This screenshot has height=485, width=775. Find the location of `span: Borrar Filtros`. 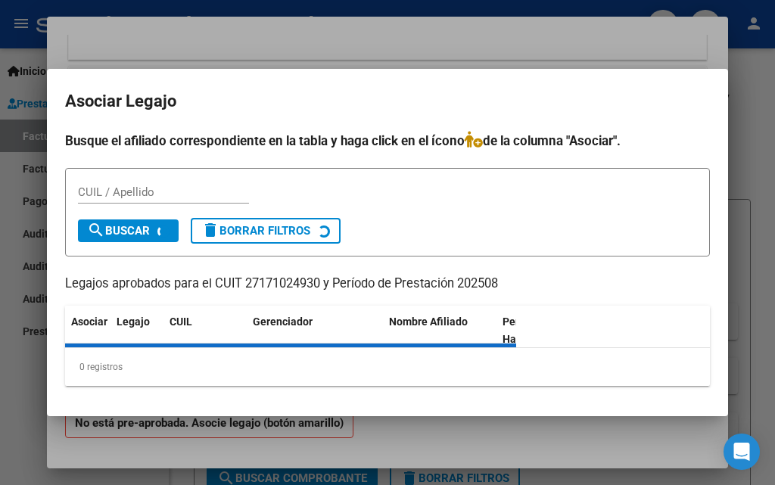

span: Borrar Filtros is located at coordinates (256, 231).